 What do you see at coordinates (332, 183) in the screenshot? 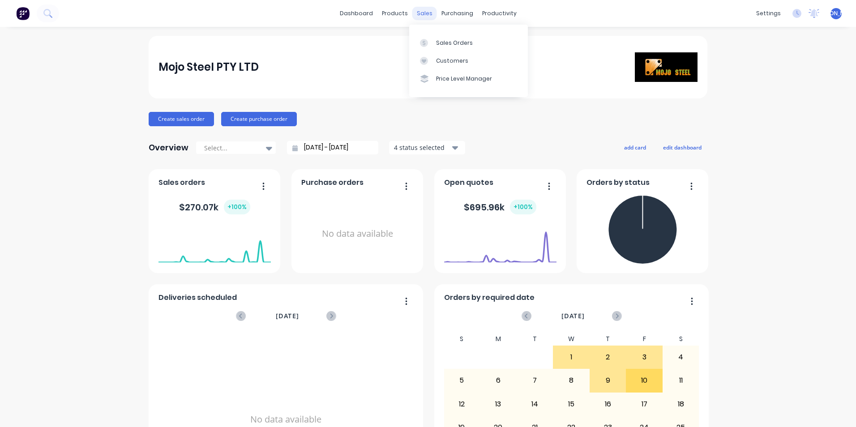
I see `span: Purchase orders` at bounding box center [332, 183].